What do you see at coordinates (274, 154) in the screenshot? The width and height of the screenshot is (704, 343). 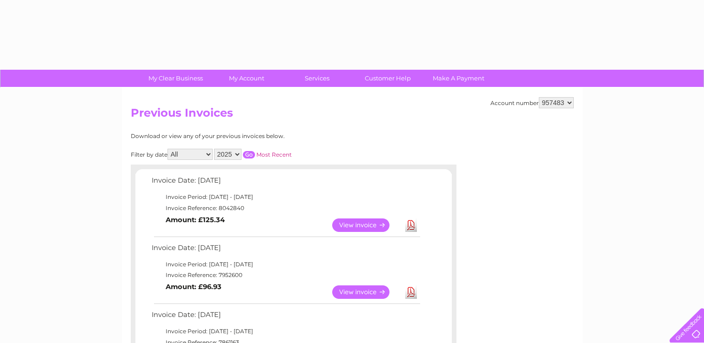 I see `a: Most Recent` at bounding box center [274, 154].